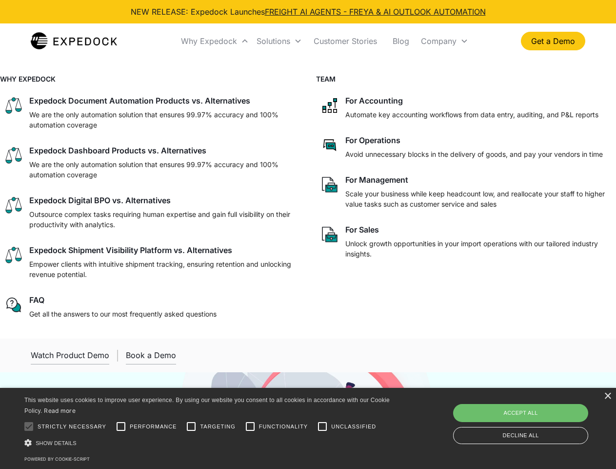  What do you see at coordinates (479, 248) in the screenshot?
I see `p: Unlock growth opportunities in your import operations with our tailored industry insights.` at bounding box center [479, 248].